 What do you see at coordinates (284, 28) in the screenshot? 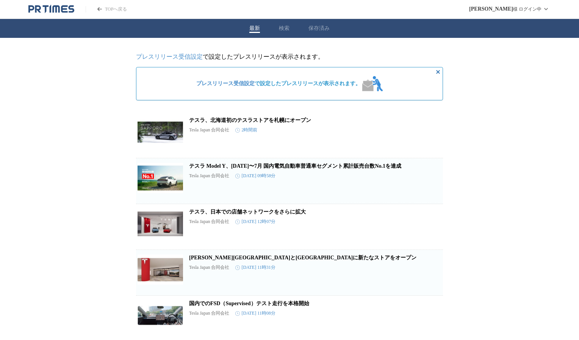
I see `button: 検索` at bounding box center [284, 28].